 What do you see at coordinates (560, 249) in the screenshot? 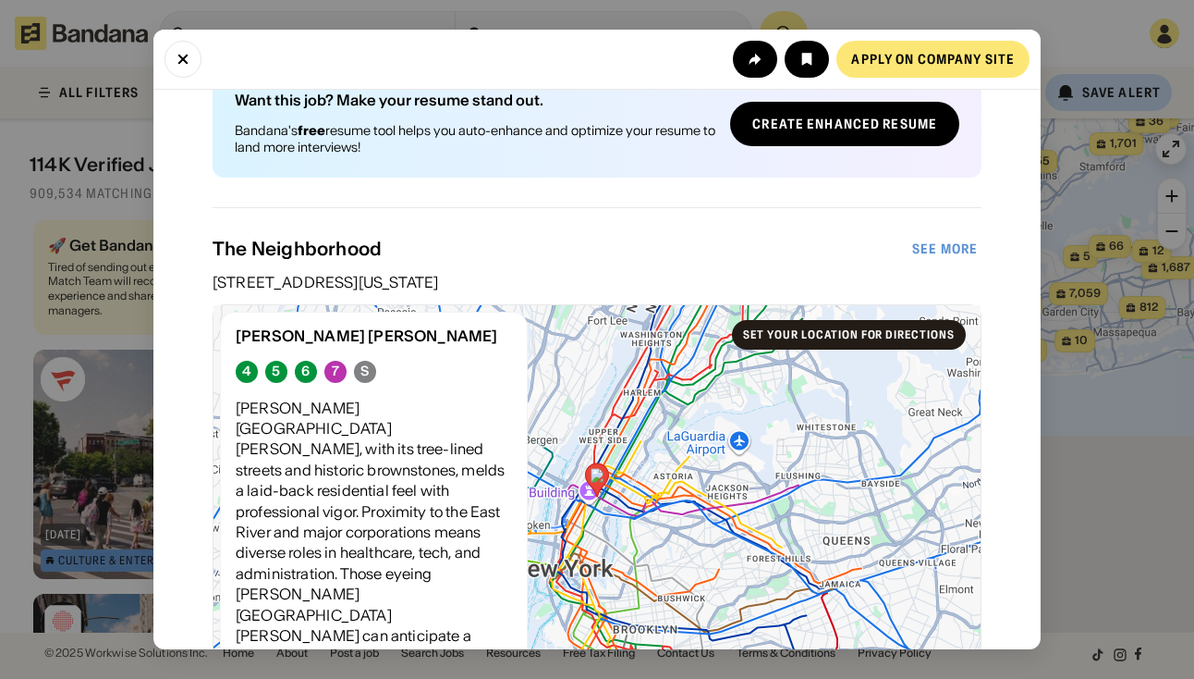
I see `div: The Neighborhood` at bounding box center [560, 249].